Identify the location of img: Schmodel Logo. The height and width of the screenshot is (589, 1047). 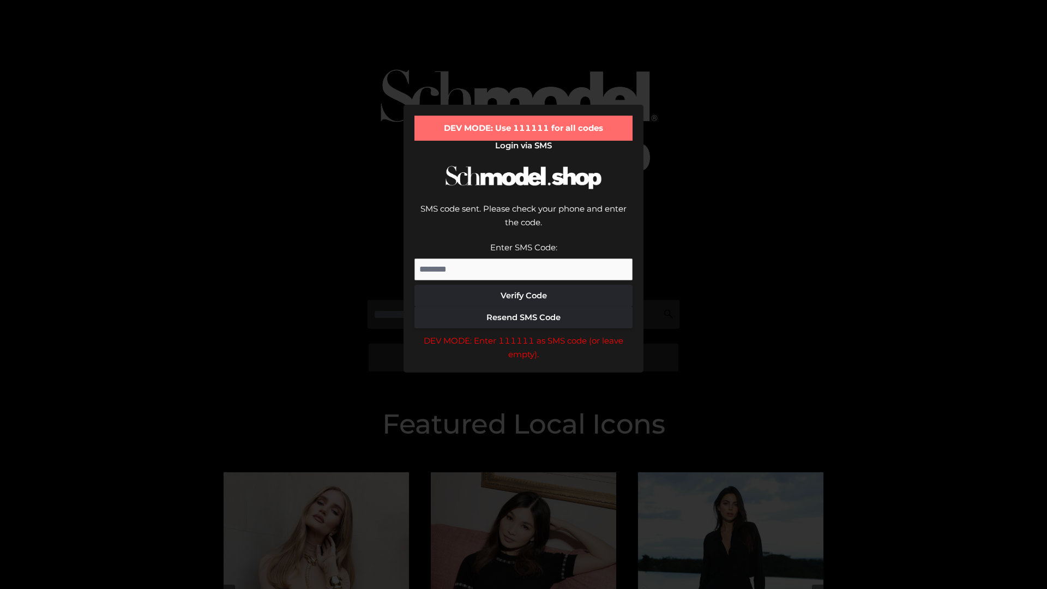
(524, 177).